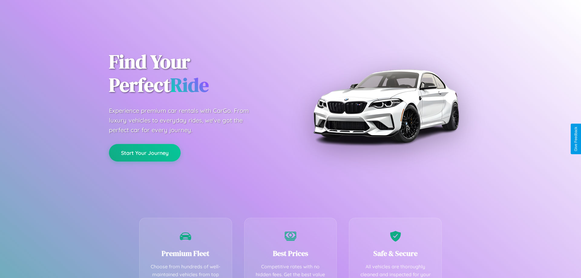  What do you see at coordinates (291, 253) in the screenshot?
I see `h3: Best Prices` at bounding box center [291, 253].